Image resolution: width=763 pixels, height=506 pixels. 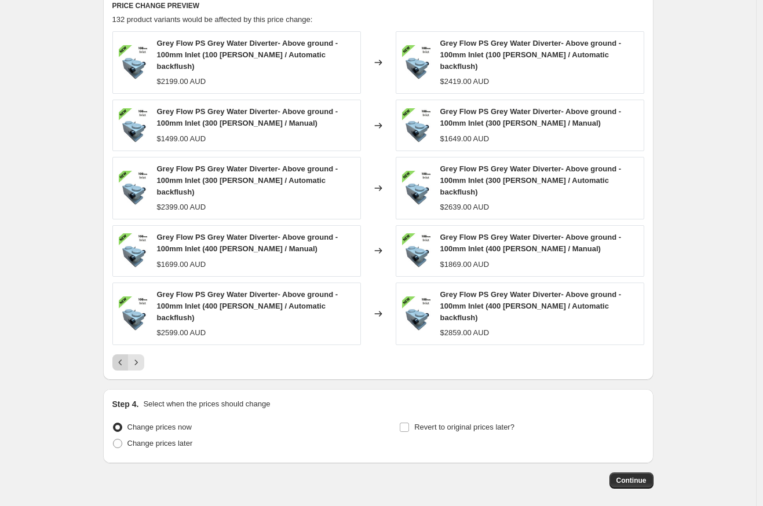 I want to click on div: $1649.00 AUD, so click(x=465, y=139).